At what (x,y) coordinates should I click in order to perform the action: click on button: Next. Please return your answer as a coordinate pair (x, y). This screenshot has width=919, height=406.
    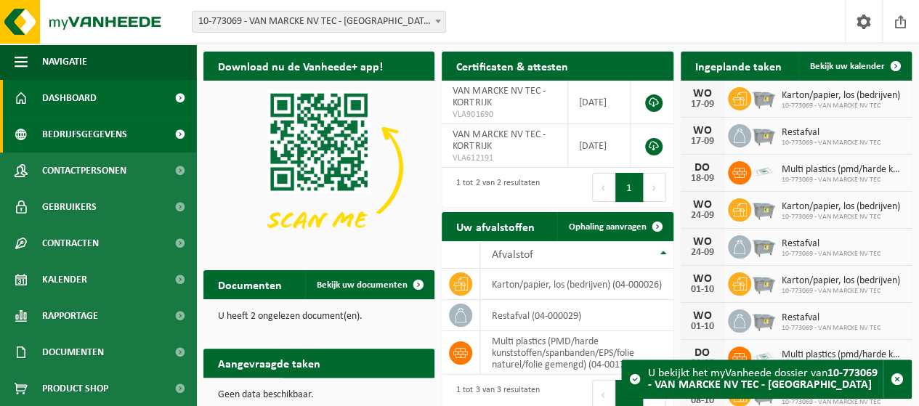
    Looking at the image, I should click on (655, 187).